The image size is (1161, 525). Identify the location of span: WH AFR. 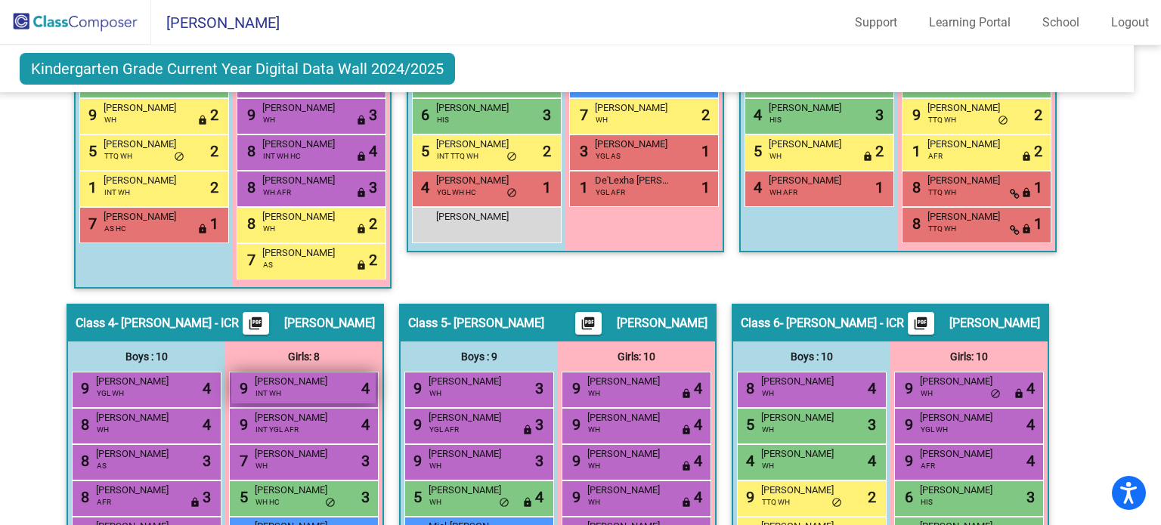
(277, 192).